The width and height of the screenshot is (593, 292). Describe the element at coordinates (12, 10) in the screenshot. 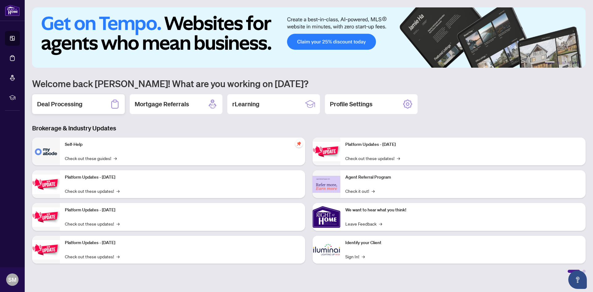

I see `img: logo` at that location.